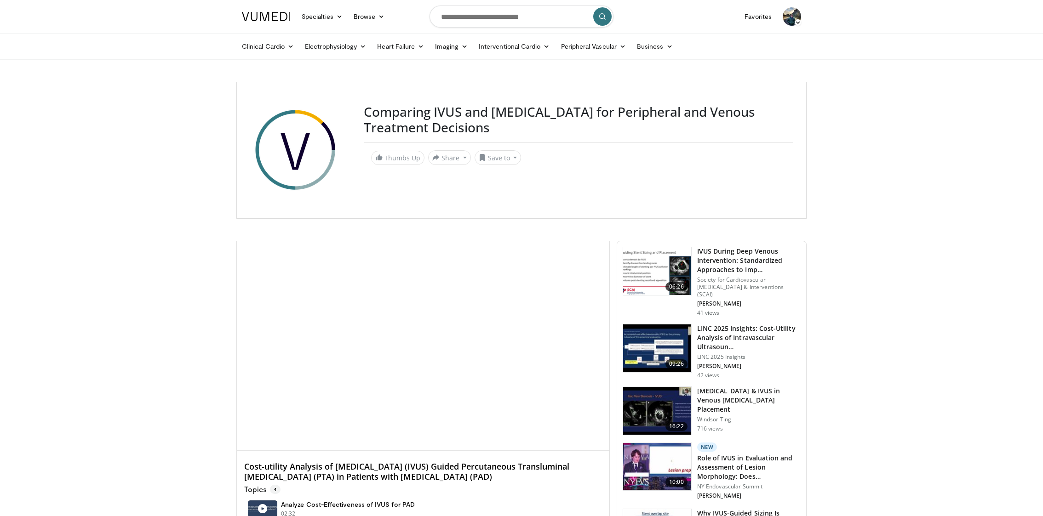 The height and width of the screenshot is (516, 1043). What do you see at coordinates (657, 467) in the screenshot?
I see `img: a74679b0-50f0-4cca-af48-adafdb10996c.150x105_q85_crop-smart_upscale.jpg` at bounding box center [657, 467].